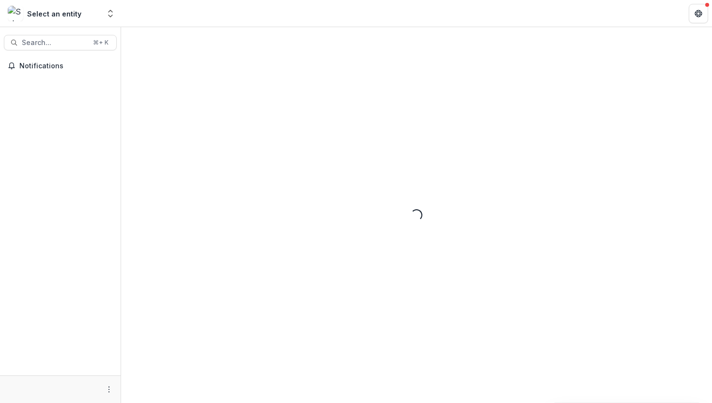 This screenshot has width=712, height=403. What do you see at coordinates (60, 43) in the screenshot?
I see `button: Search...` at bounding box center [60, 43].